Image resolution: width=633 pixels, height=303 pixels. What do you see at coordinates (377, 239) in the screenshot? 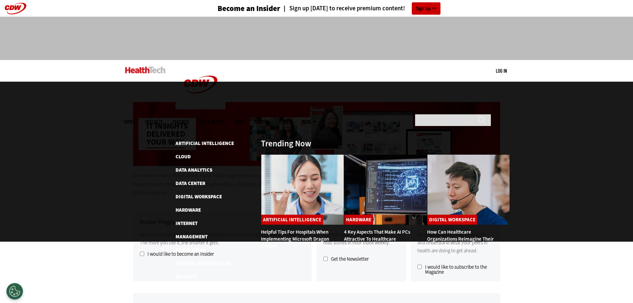
I see `a: 4 Key Aspects That Make AI PCs Attractive to Healthcare Workers` at bounding box center [377, 239].